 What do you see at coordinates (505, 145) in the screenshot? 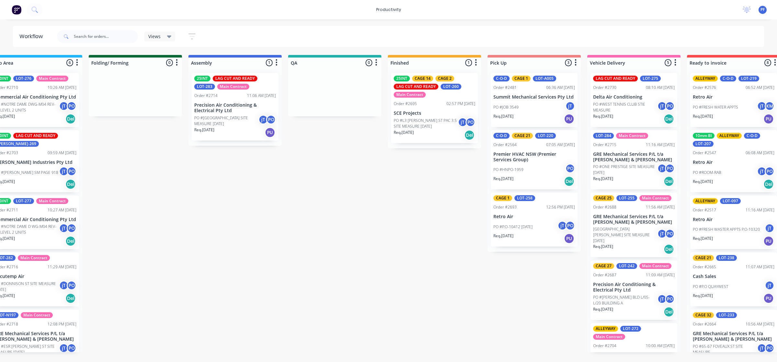
I see `div: Order #2564` at bounding box center [505, 145].